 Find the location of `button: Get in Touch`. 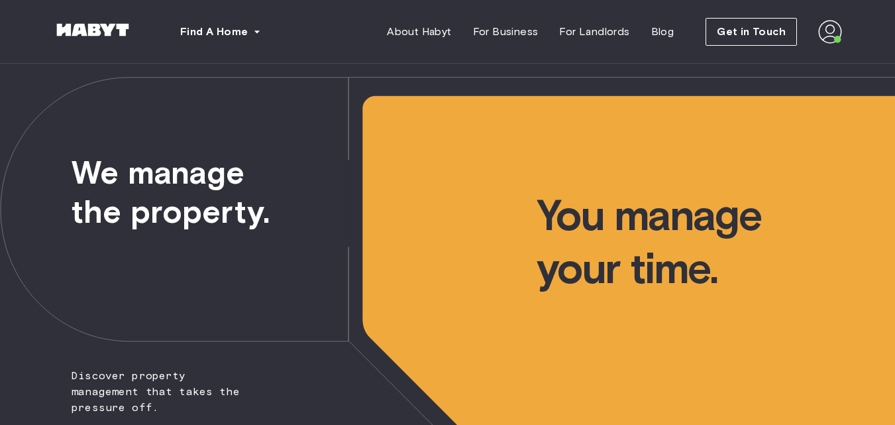

button: Get in Touch is located at coordinates (752, 32).